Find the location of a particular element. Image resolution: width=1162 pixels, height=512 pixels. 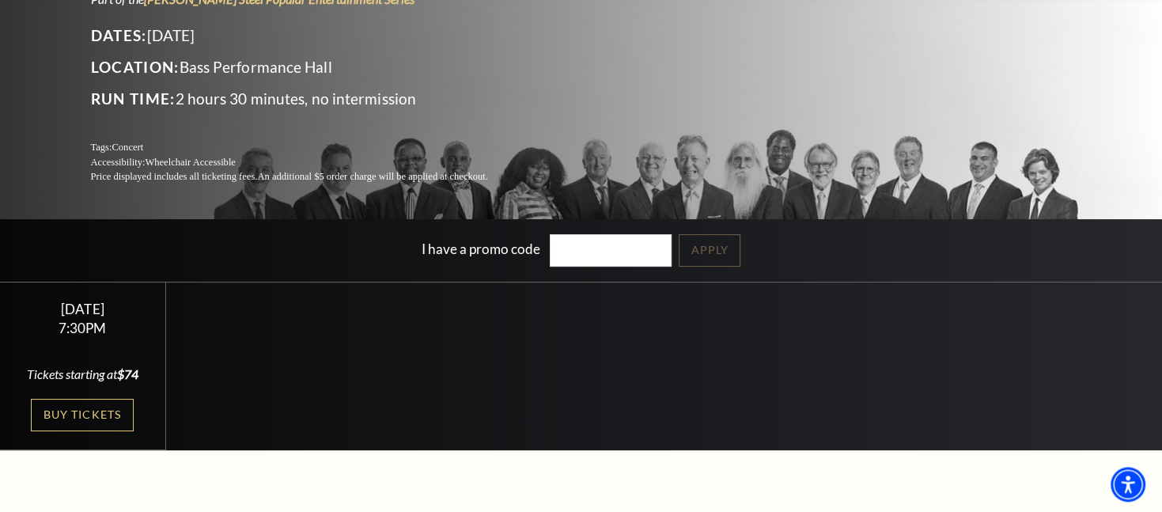

div: 7:30PM is located at coordinates (82, 328).